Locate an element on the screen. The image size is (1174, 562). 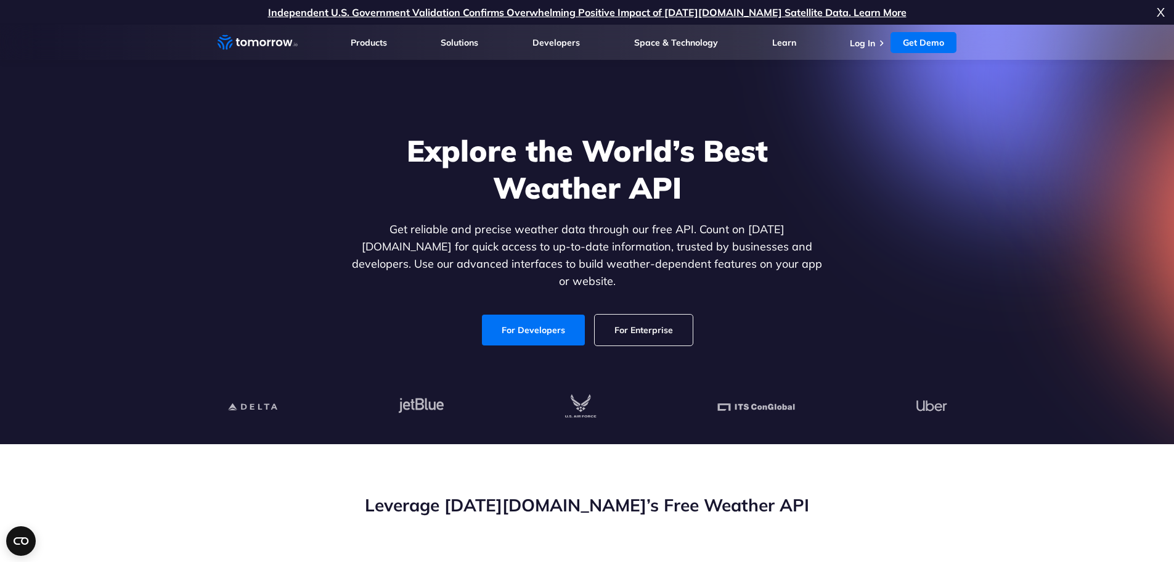
a: Learn is located at coordinates (784, 43).